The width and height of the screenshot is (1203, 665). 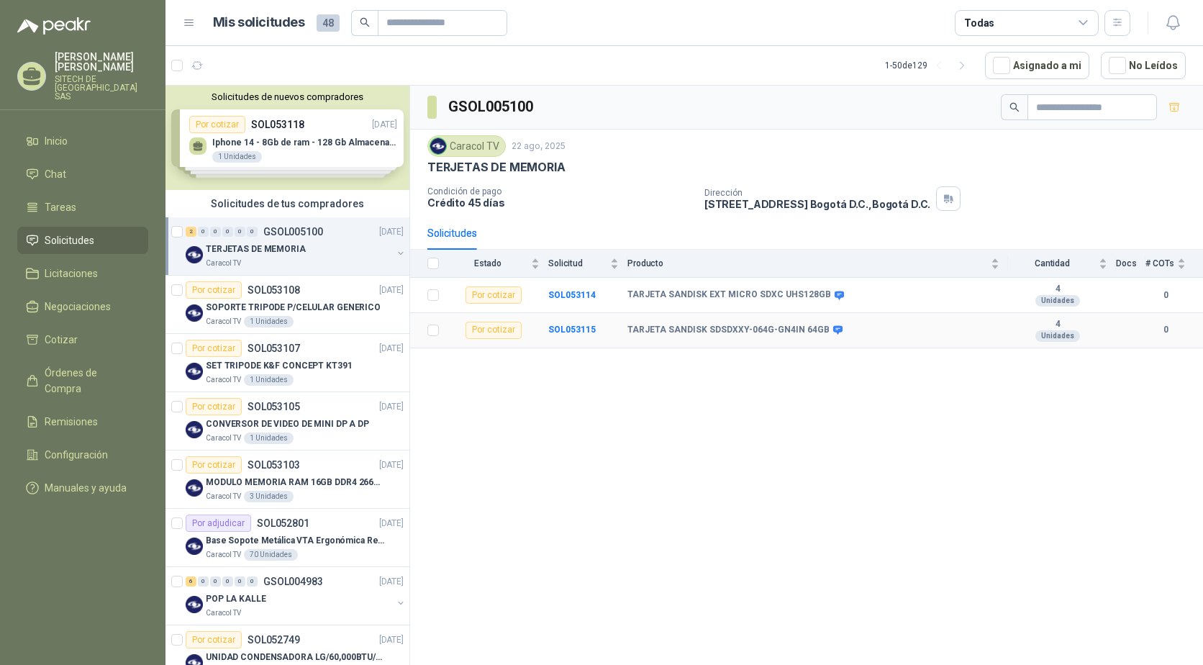 What do you see at coordinates (572, 295) in the screenshot?
I see `a: SOL053114` at bounding box center [572, 295].